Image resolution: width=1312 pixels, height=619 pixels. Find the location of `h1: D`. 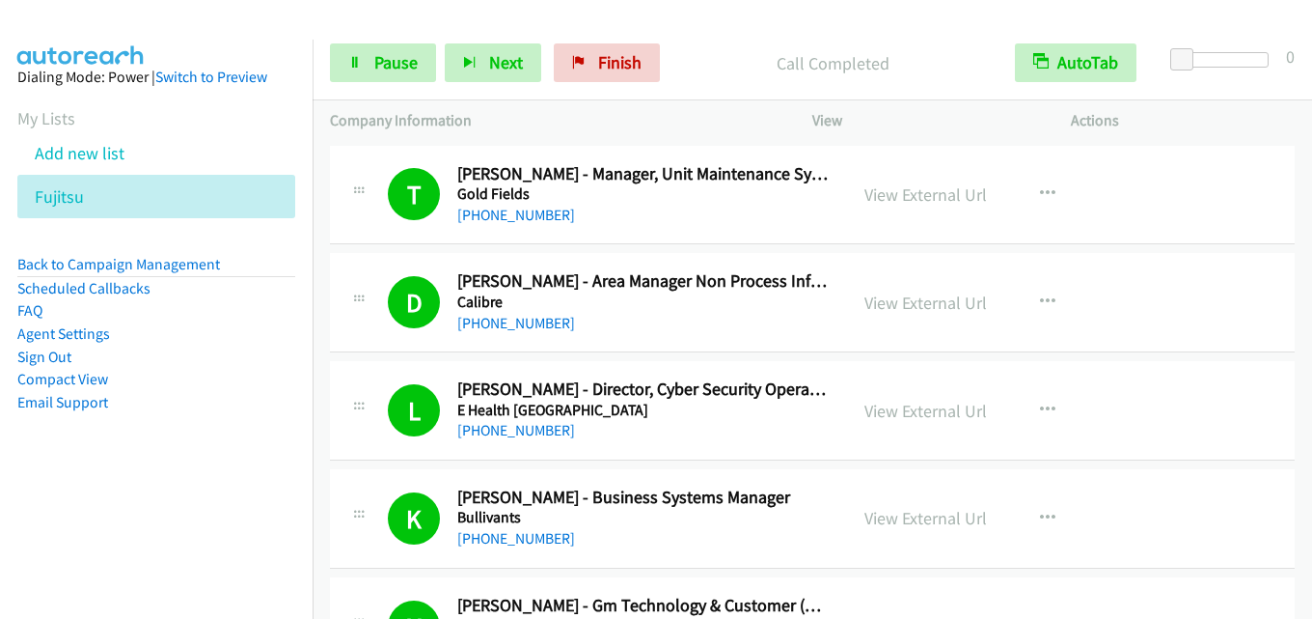

h1: D is located at coordinates (414, 302).